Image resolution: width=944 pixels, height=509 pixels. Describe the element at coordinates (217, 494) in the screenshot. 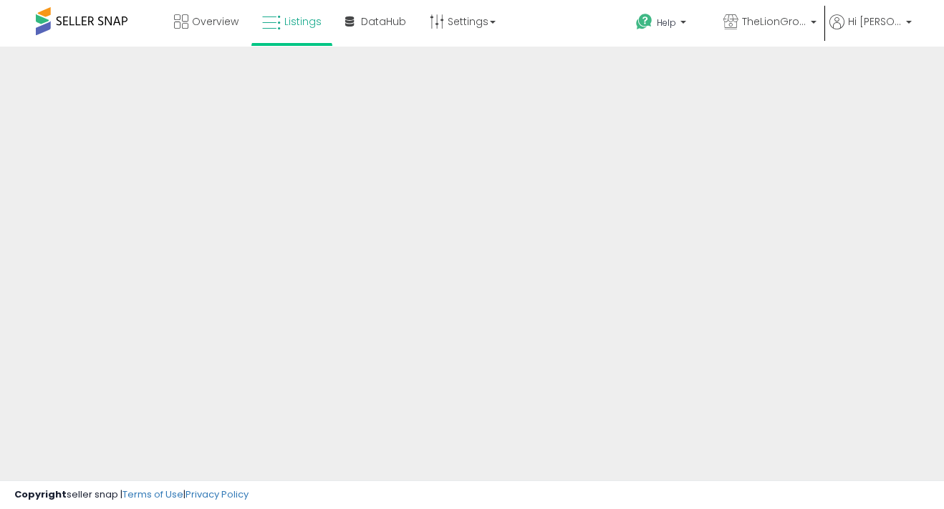

I see `a: Privacy Policy` at that location.